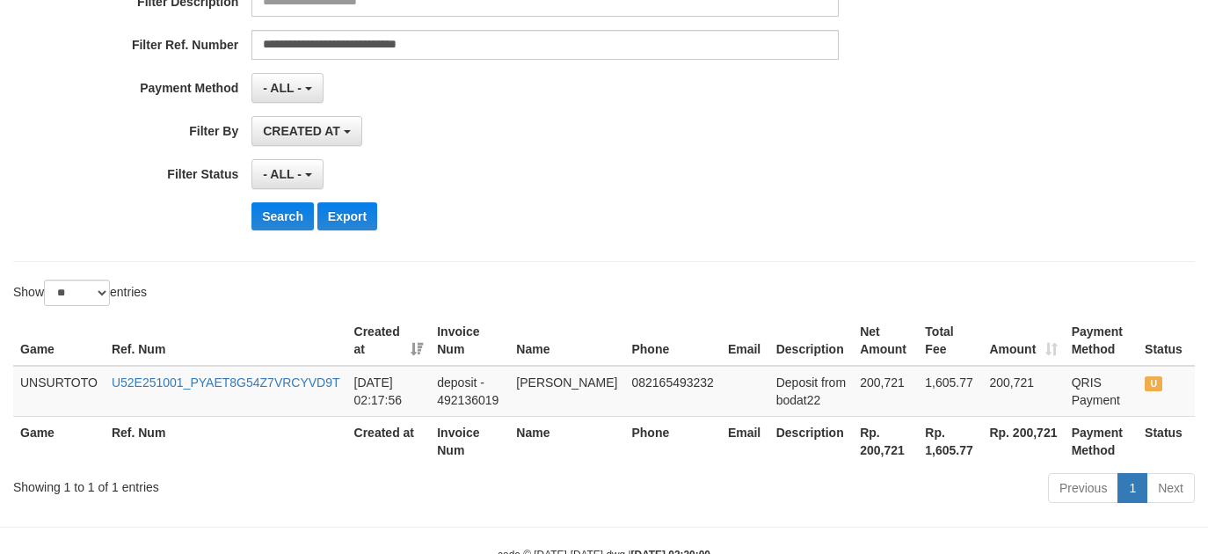 This screenshot has width=1208, height=554. What do you see at coordinates (1132, 488) in the screenshot?
I see `a: 1` at bounding box center [1132, 488].